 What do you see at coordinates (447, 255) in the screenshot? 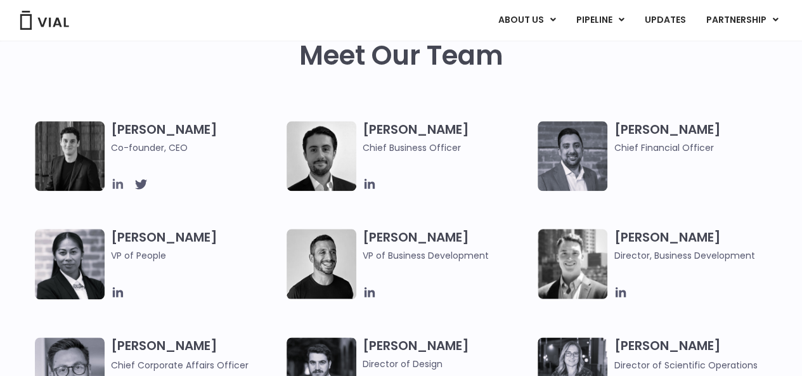
I see `span: VP of Business Development` at bounding box center [447, 255].